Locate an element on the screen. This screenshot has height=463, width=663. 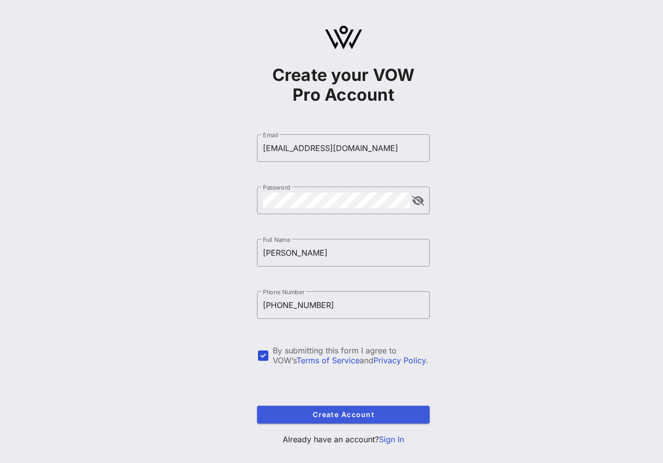
a: Terms of Service is located at coordinates (328, 360).